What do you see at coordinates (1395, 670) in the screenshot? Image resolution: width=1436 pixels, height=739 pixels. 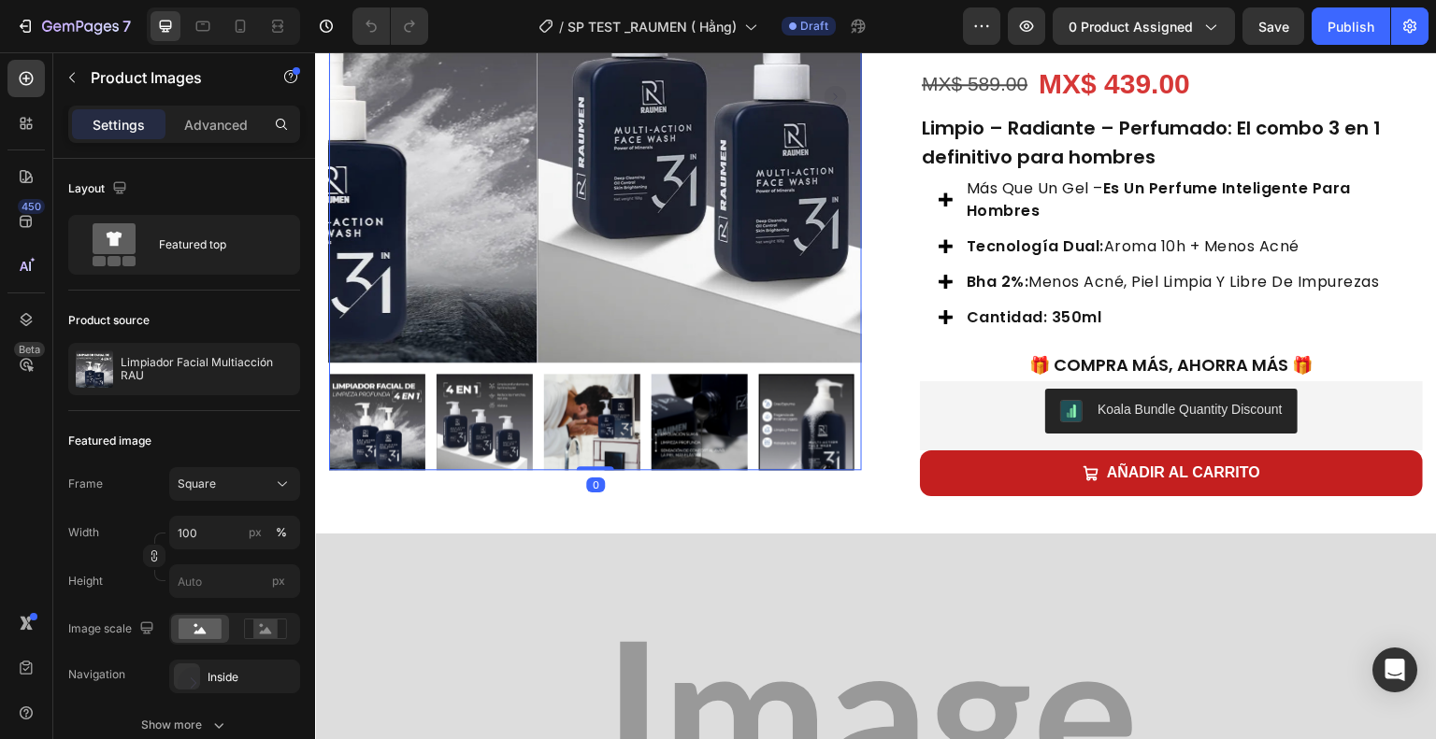 I see `div: Open Intercom Messenger` at bounding box center [1395, 670].